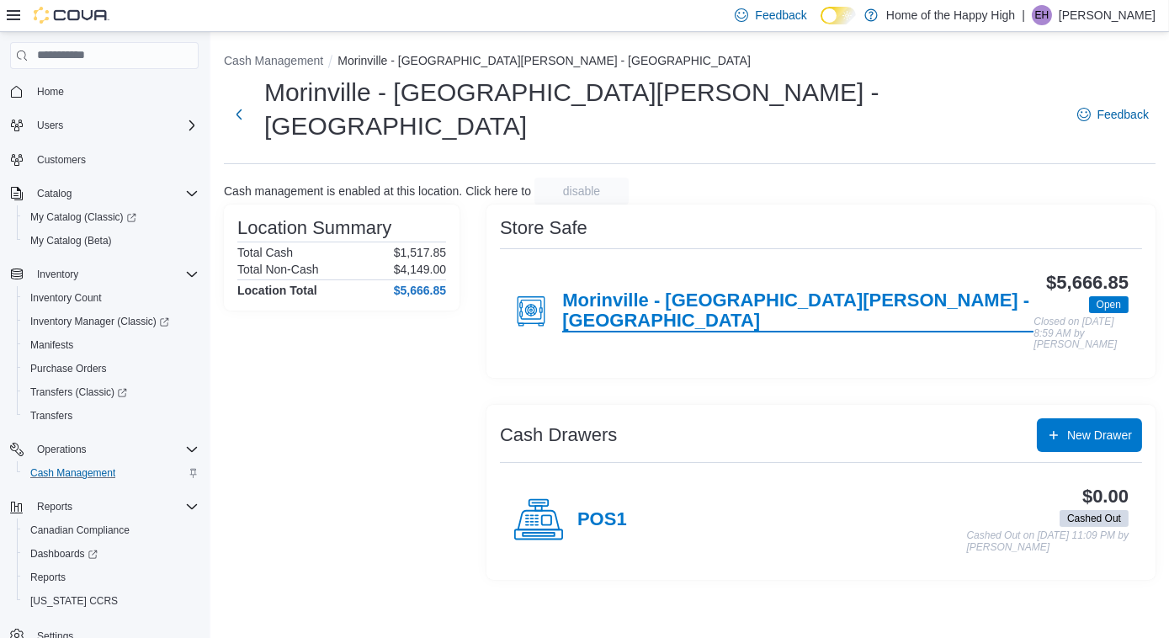 This screenshot has width=1169, height=638. I want to click on nav: An example of EuiBreadcrumbs, so click(689, 62).